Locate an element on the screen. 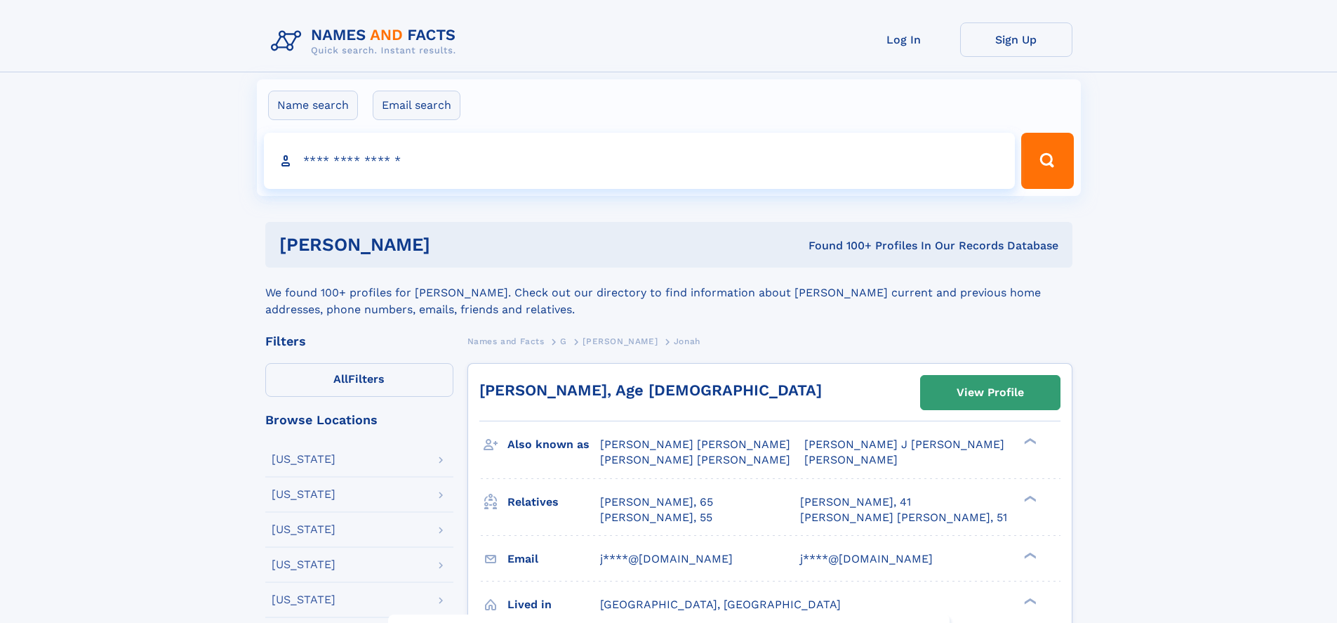 This screenshot has height=623, width=1337. div: Found 100+ Profiles In Our Records Database is located at coordinates (839, 246).